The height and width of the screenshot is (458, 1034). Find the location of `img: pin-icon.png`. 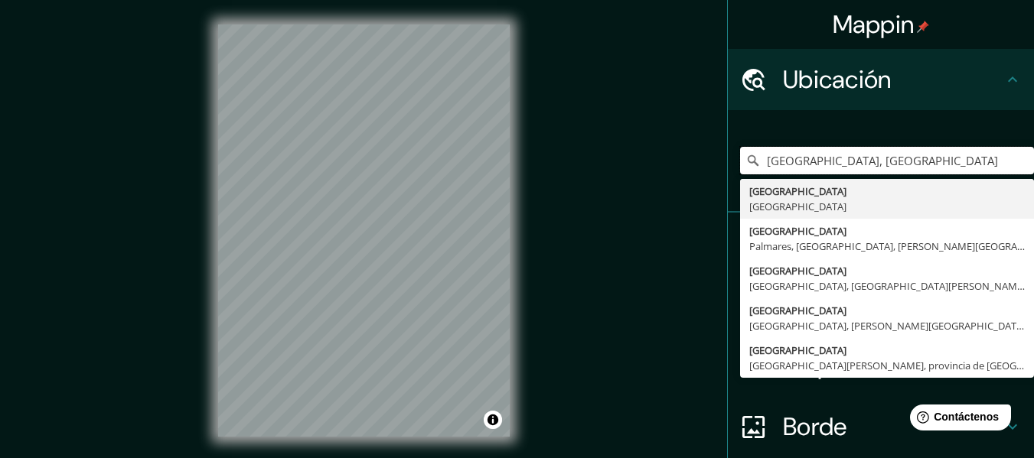

img: pin-icon.png is located at coordinates (923, 27).